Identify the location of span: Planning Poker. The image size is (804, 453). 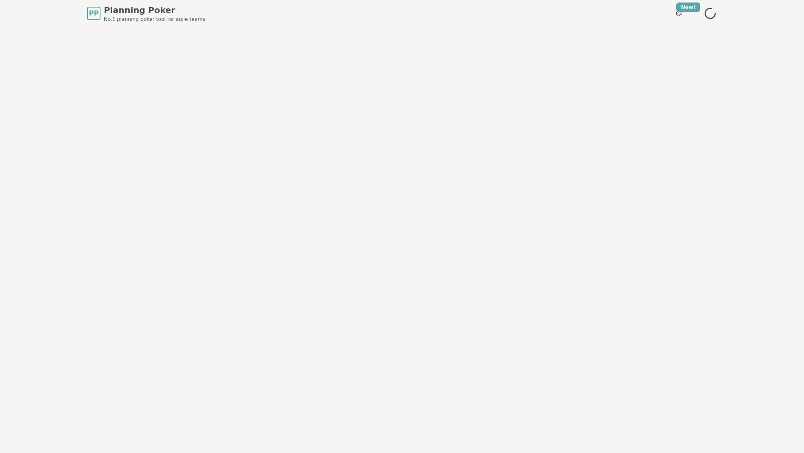
(154, 10).